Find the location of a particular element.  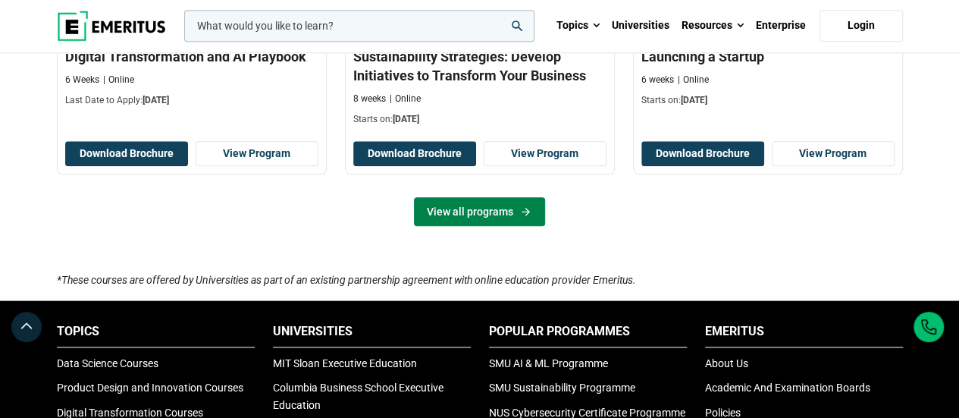

input: woocommerce-product-search-field-0 is located at coordinates (359, 26).